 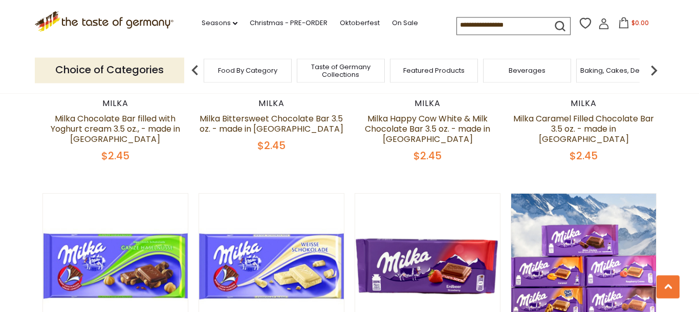 I want to click on p: Choice of Categories, so click(x=110, y=70).